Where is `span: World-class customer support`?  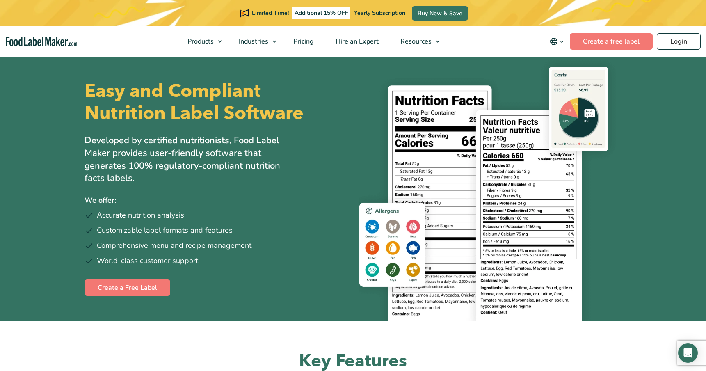
span: World-class customer support is located at coordinates (147, 261).